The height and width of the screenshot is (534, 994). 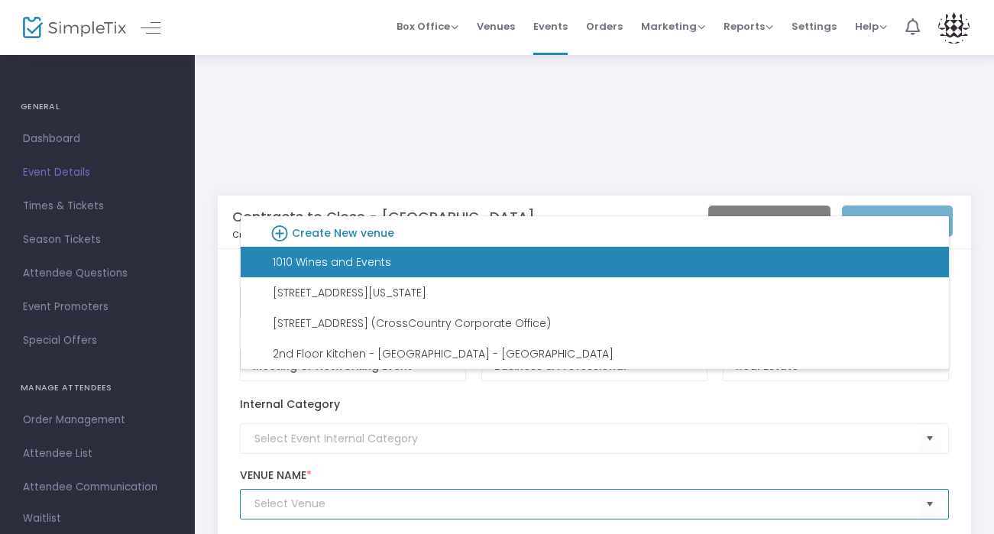 What do you see at coordinates (673, 26) in the screenshot?
I see `span: Marketing` at bounding box center [673, 26].